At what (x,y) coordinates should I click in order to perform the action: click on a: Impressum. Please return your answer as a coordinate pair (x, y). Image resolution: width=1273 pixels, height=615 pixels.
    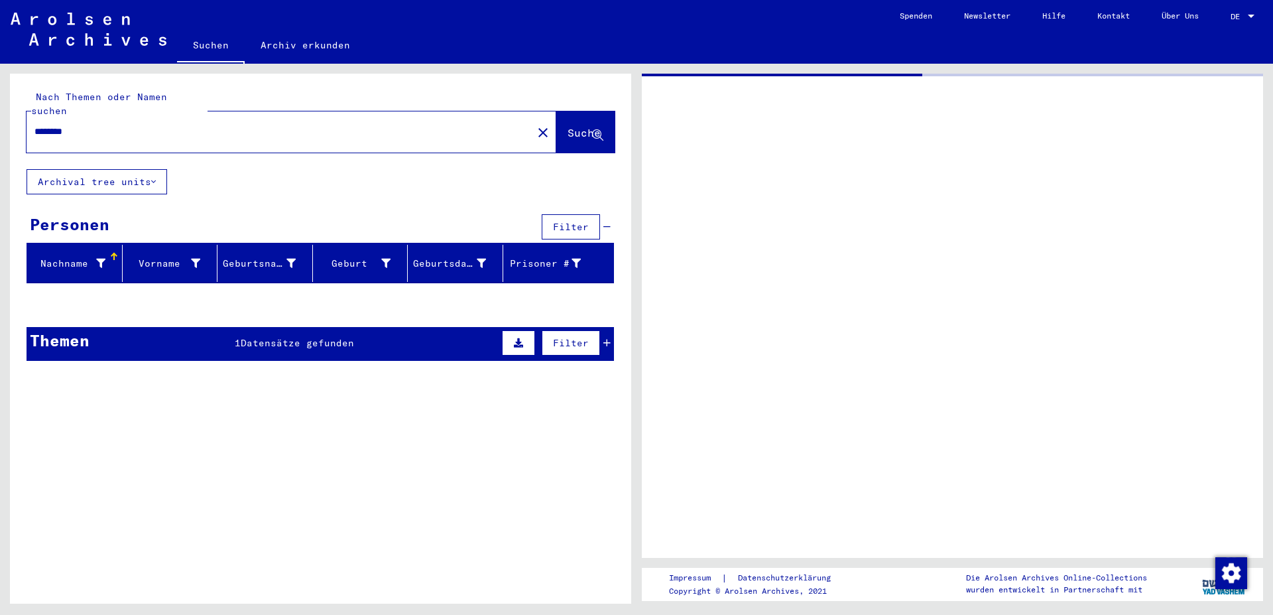
    Looking at the image, I should click on (695, 578).